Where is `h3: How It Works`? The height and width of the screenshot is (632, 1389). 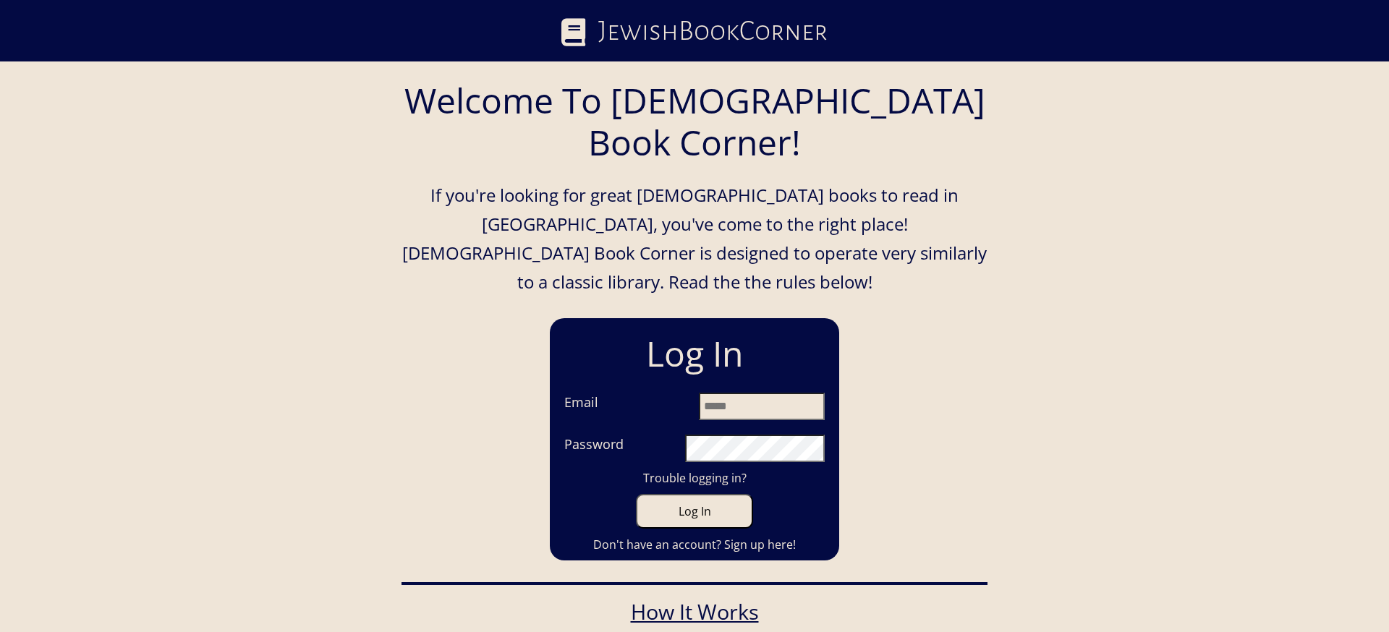 h3: How It Works is located at coordinates (695, 612).